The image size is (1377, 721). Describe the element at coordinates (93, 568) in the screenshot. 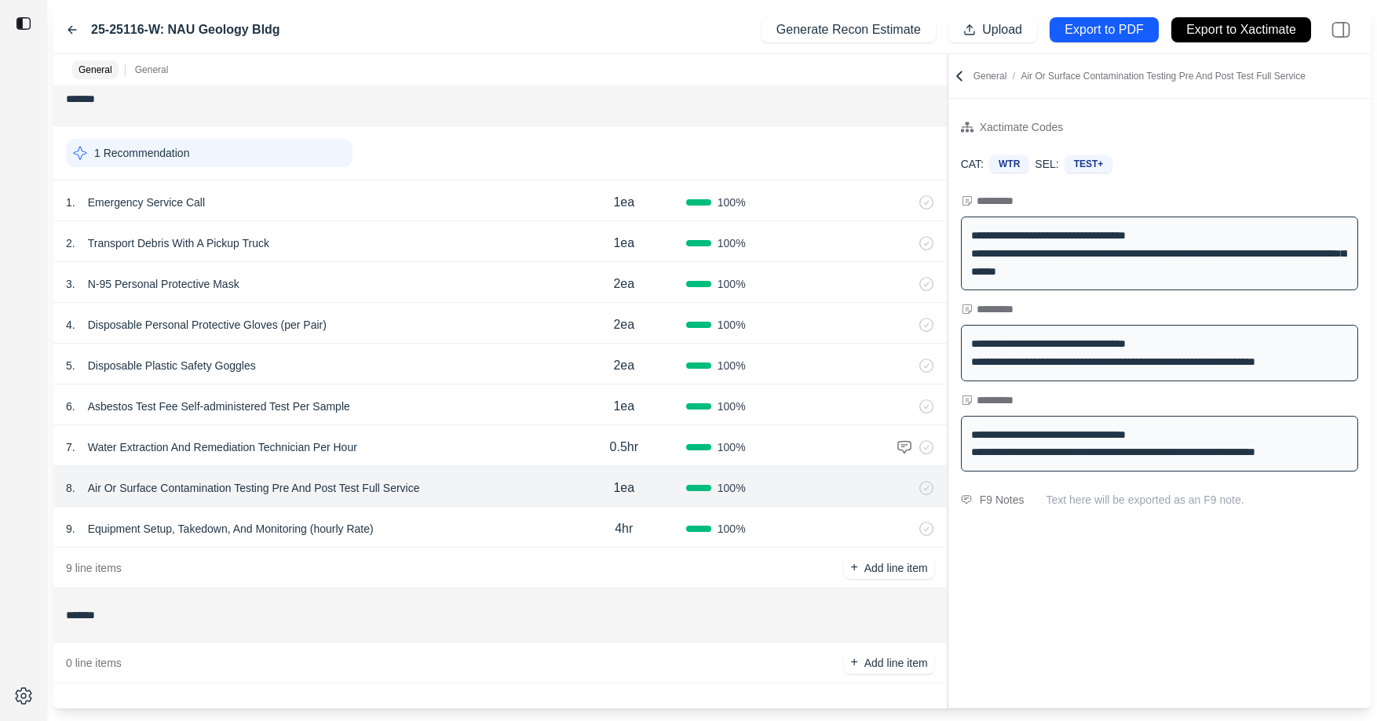

I see `p: 9 line items` at that location.